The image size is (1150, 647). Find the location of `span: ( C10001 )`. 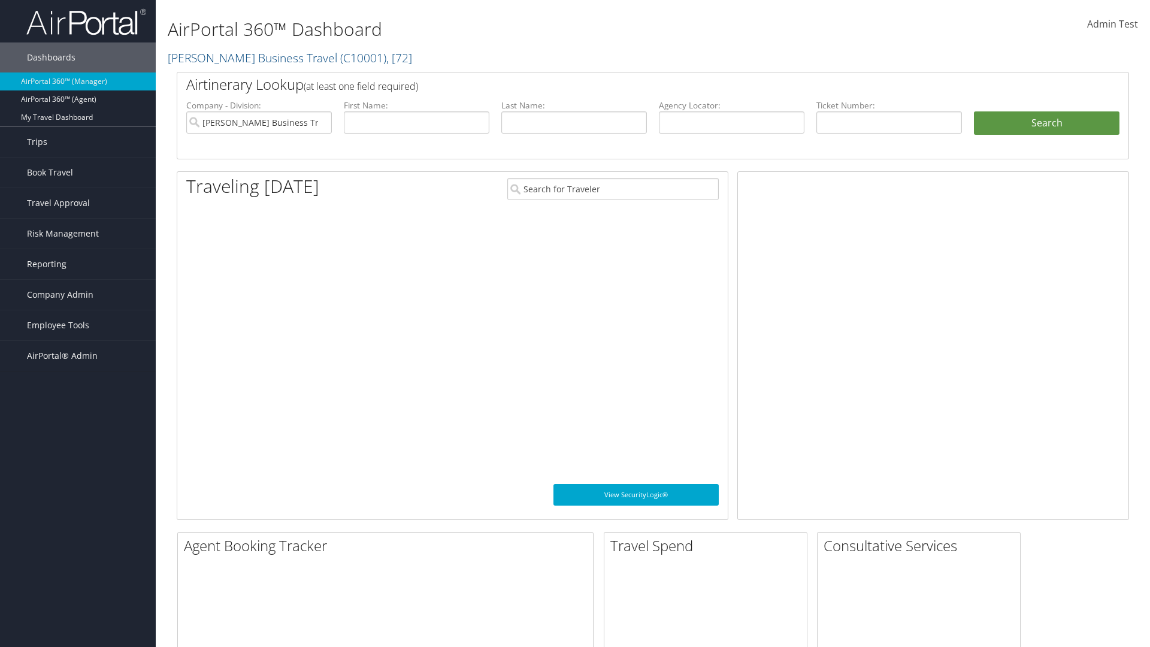

span: ( C10001 ) is located at coordinates (363, 58).